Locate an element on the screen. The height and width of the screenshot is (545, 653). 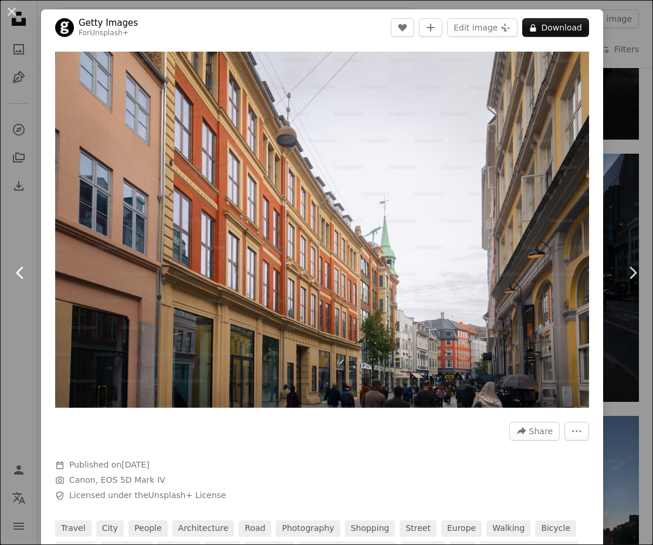
button: Share this image is located at coordinates (534, 431).